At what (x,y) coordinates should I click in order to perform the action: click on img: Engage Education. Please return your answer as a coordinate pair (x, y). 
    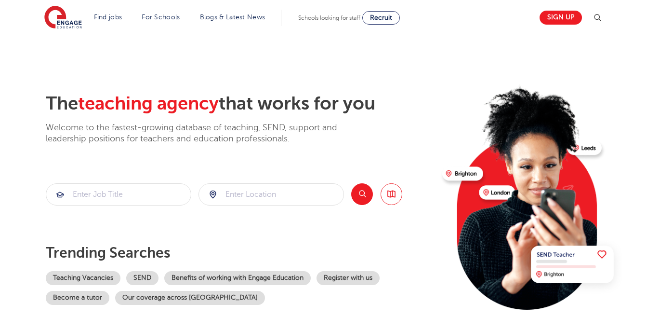
    Looking at the image, I should click on (63, 18).